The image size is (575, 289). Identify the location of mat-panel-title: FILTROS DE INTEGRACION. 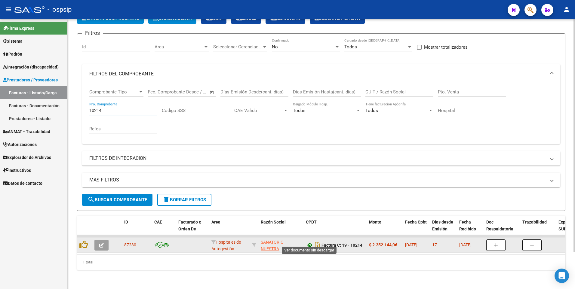
(317, 158).